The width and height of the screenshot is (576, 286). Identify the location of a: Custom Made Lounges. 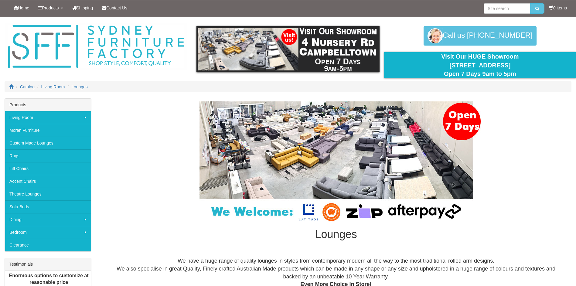
(48, 143).